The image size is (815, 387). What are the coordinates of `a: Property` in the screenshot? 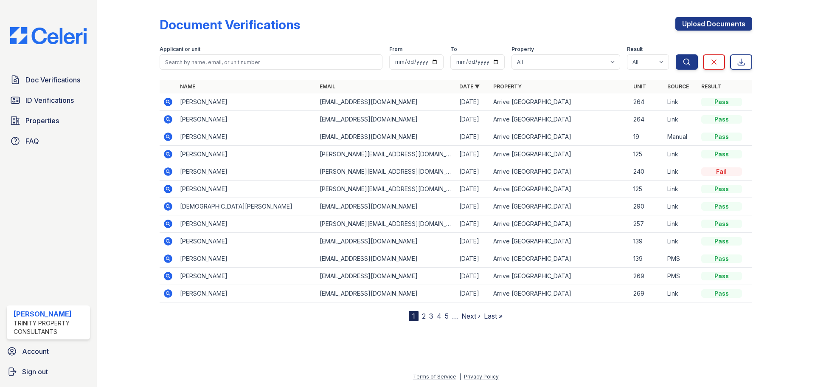 It's located at (508, 86).